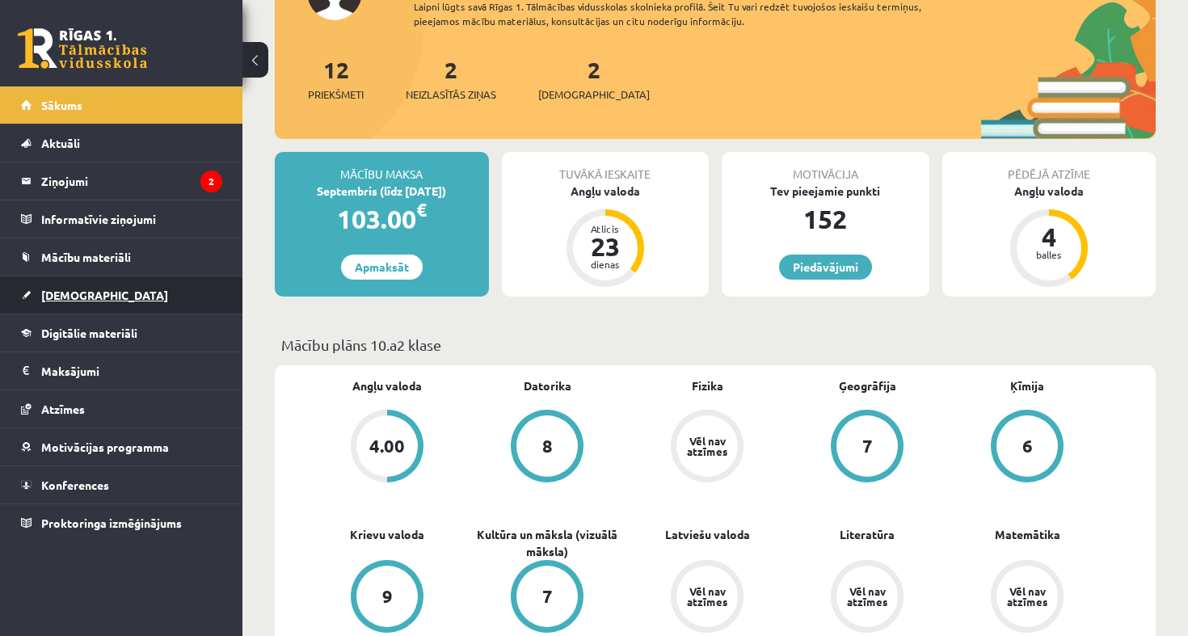 The image size is (1188, 636). Describe the element at coordinates (387, 598) in the screenshot. I see `a: 9` at that location.